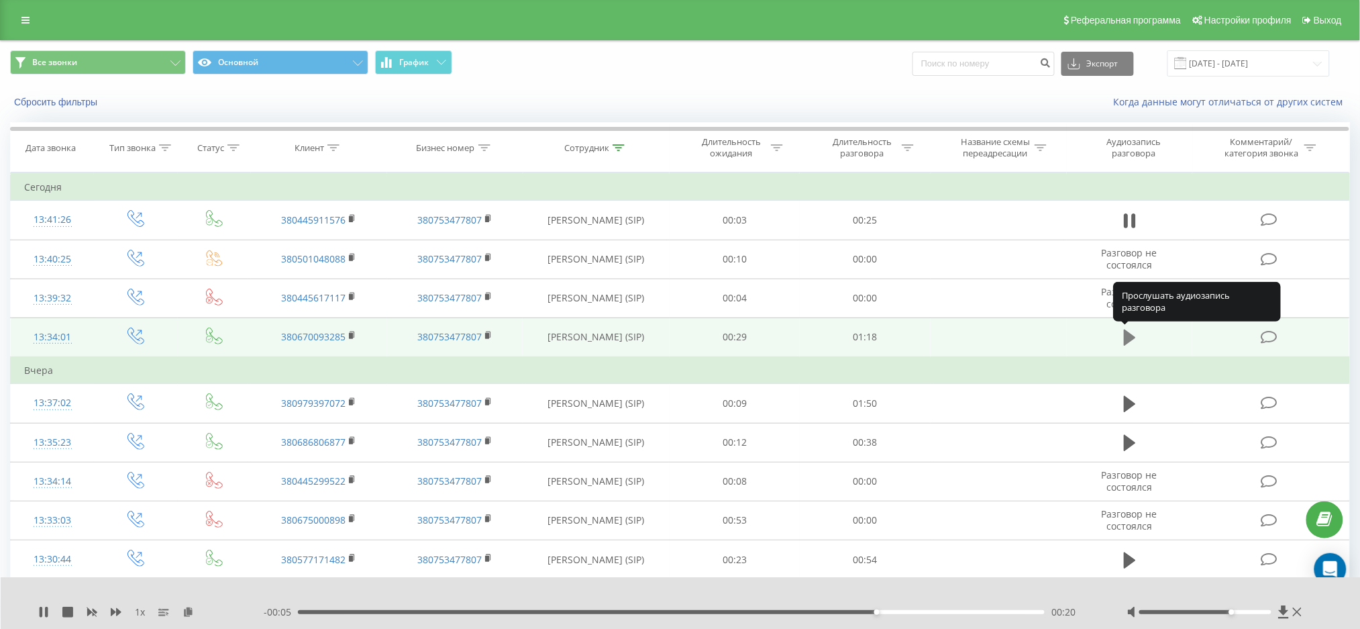 This screenshot has height=629, width=1360. What do you see at coordinates (52, 403) in the screenshot?
I see `div: 13:37:02` at bounding box center [52, 403].